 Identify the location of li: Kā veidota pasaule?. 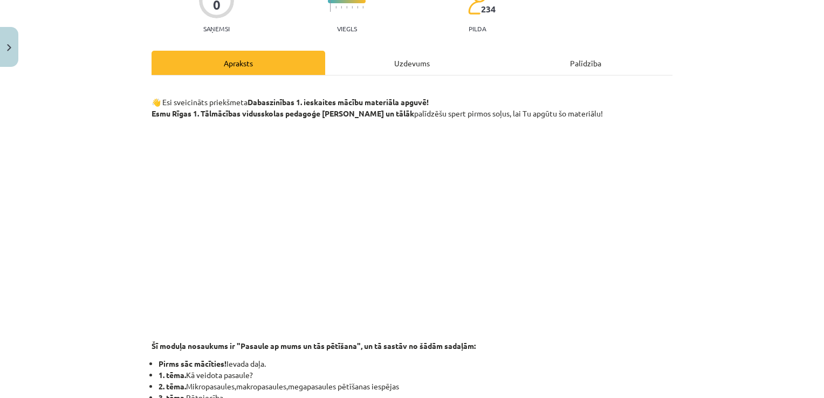
(415, 375).